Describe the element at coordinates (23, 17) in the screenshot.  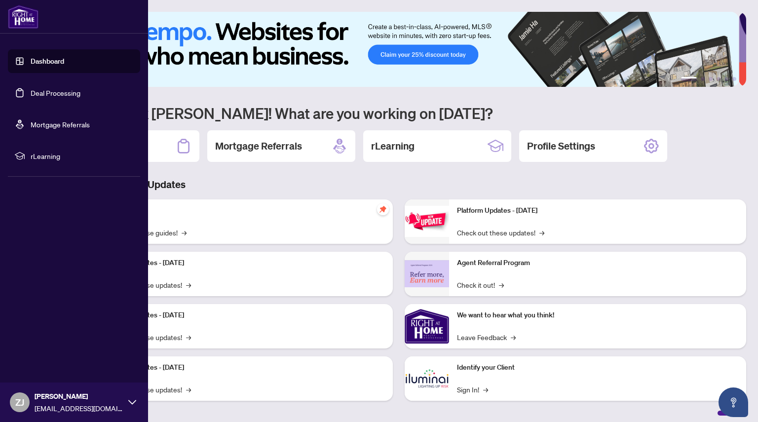
I see `img: logo` at that location.